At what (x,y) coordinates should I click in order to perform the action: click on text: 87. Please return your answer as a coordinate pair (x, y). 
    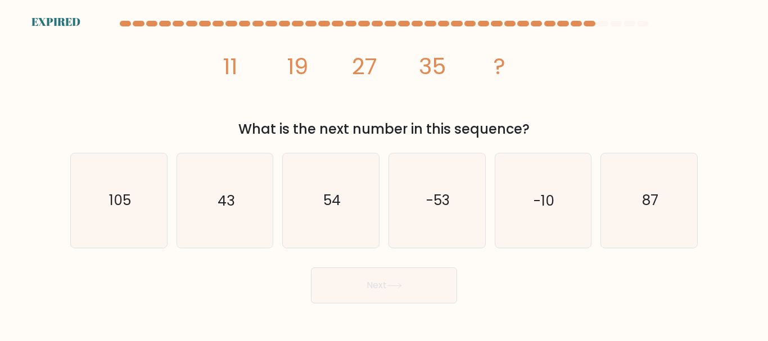
    Looking at the image, I should click on (650, 201).